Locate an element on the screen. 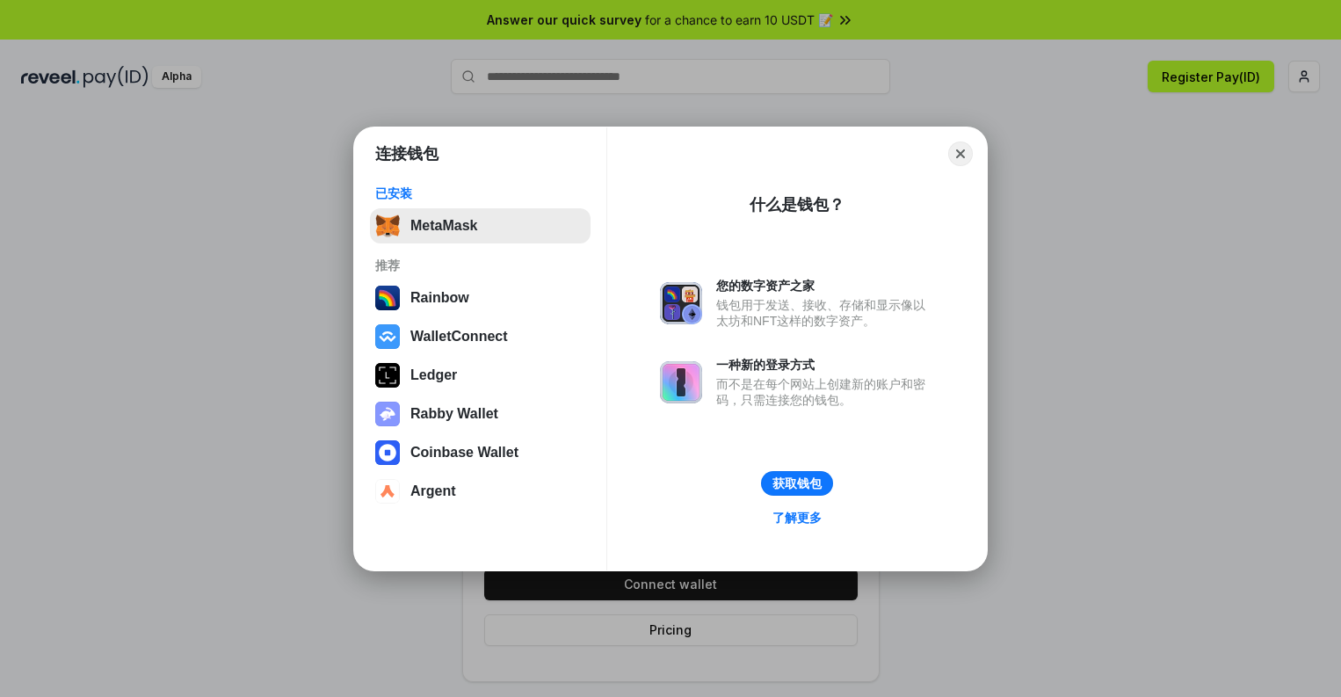  button: Rainbow is located at coordinates (480, 298).